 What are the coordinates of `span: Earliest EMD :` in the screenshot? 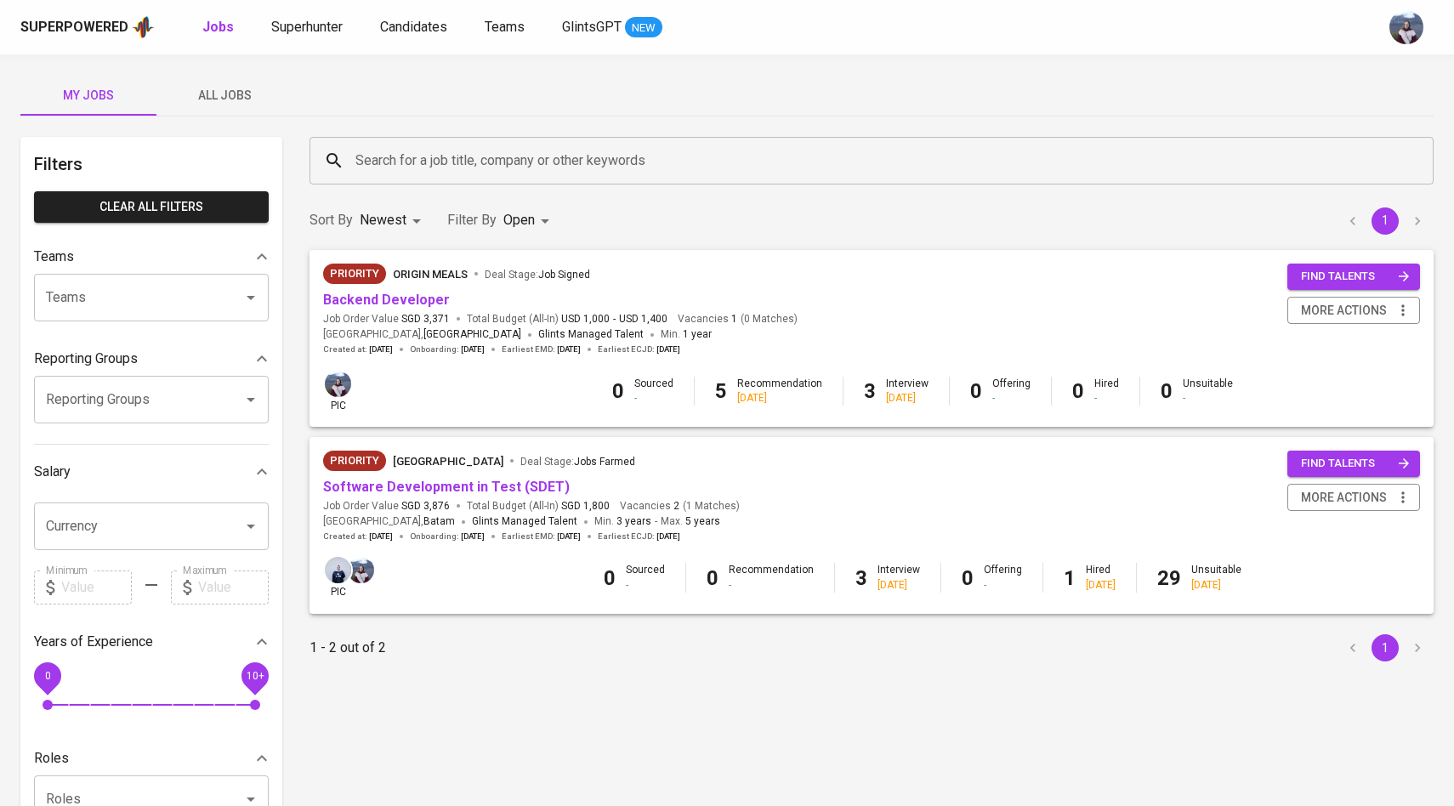 It's located at (541, 349).